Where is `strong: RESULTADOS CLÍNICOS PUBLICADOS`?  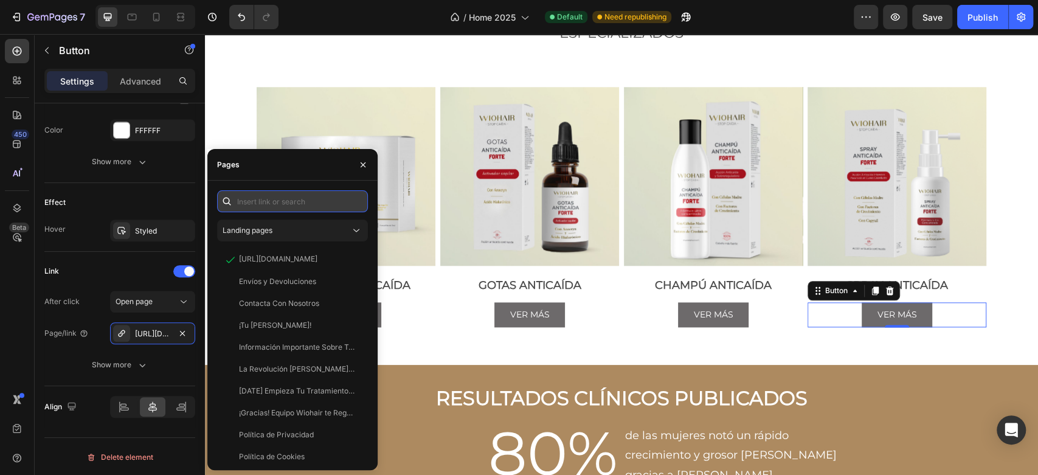 strong: RESULTADOS CLÍNICOS PUBLICADOS is located at coordinates (417, 364).